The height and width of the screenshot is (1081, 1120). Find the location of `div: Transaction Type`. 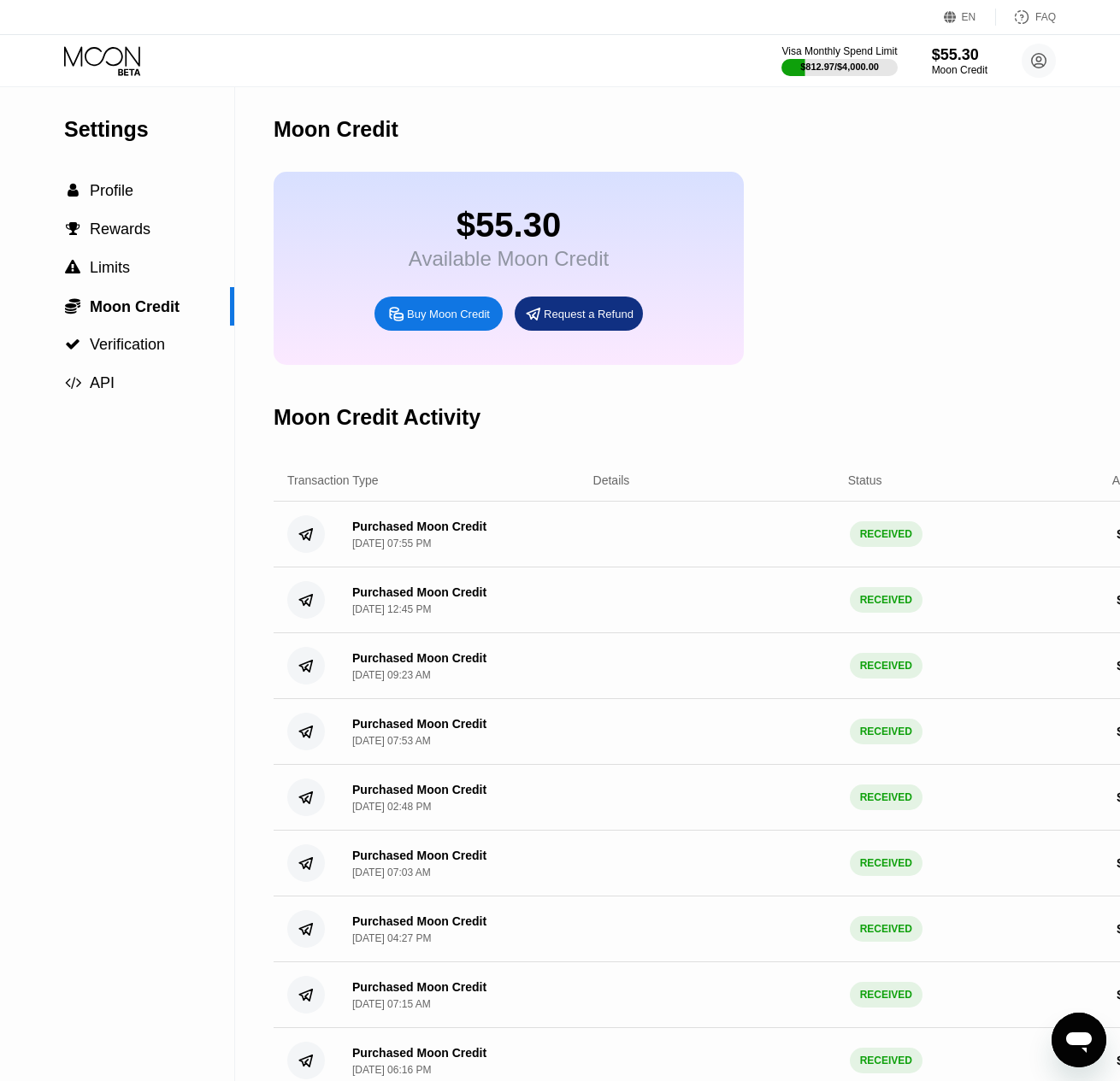

div: Transaction Type is located at coordinates (333, 480).